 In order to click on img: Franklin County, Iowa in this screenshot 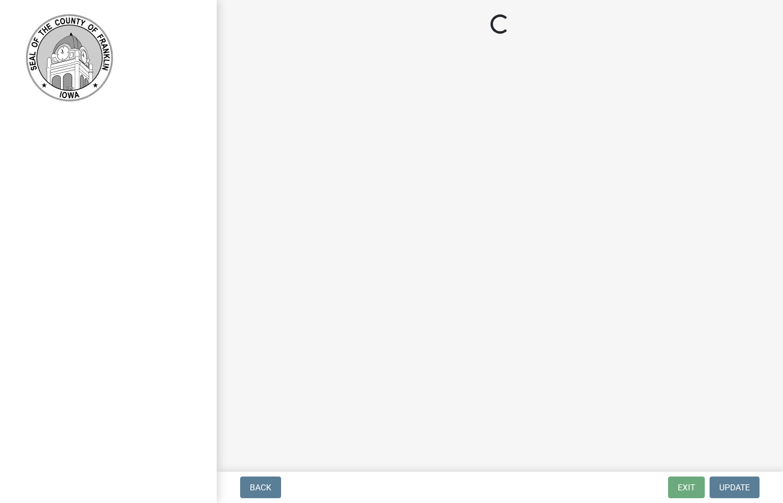, I will do `click(69, 58)`.